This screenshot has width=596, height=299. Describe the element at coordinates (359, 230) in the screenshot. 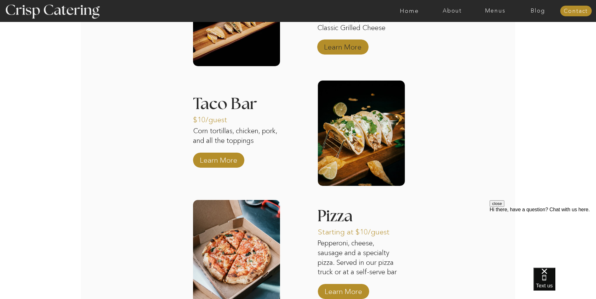

I see `p: Starting at $10/guest` at that location.